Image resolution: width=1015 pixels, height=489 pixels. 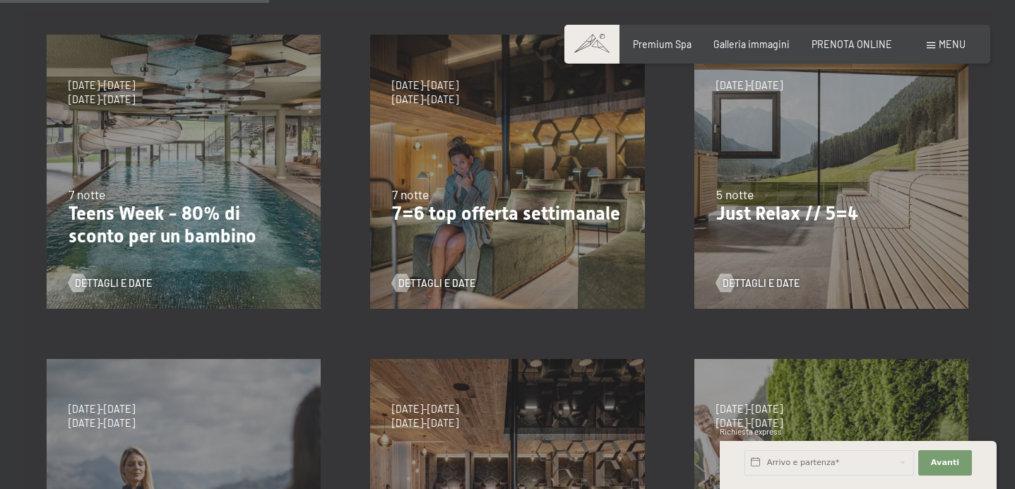 What do you see at coordinates (832, 214) in the screenshot?
I see `p: Just Relax // 5=4` at bounding box center [832, 214].